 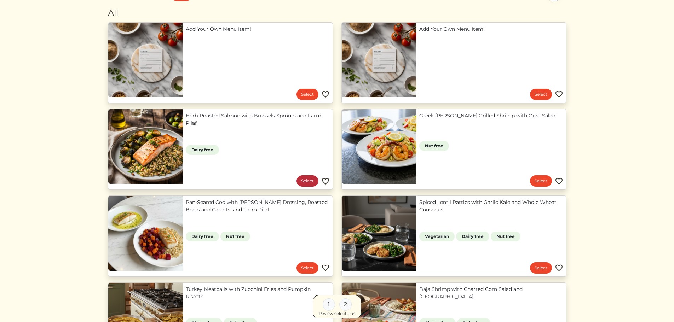 What do you see at coordinates (491, 206) in the screenshot?
I see `a: Spiced Lentil Patties with Garlic Kale and Whole Wheat Couscous` at bounding box center [491, 206].